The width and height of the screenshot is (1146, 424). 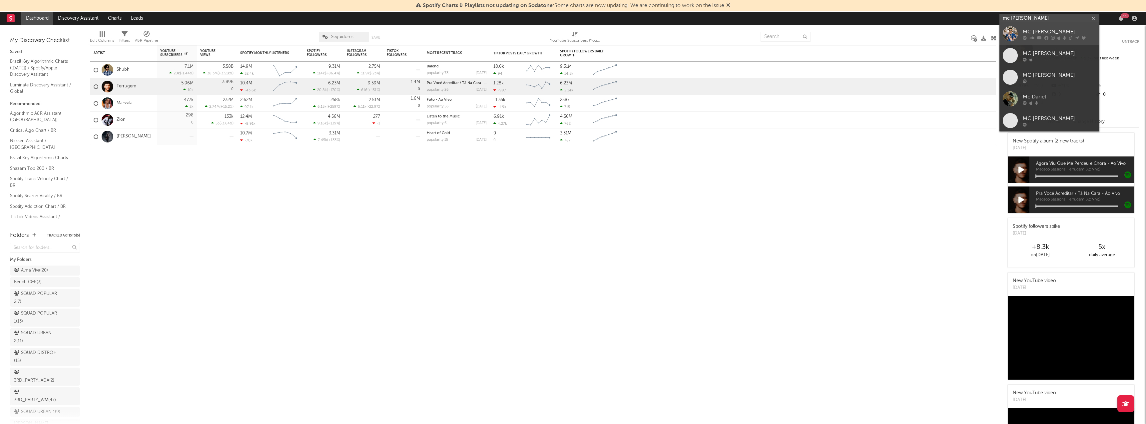 I want to click on div: popularity: 26, so click(x=438, y=90).